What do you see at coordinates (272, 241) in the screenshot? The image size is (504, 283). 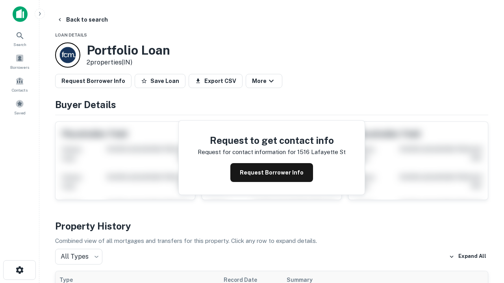 I see `p: Combined view of all mortgages and transfers for this property. Click any row to expand details.` at bounding box center [272, 241].